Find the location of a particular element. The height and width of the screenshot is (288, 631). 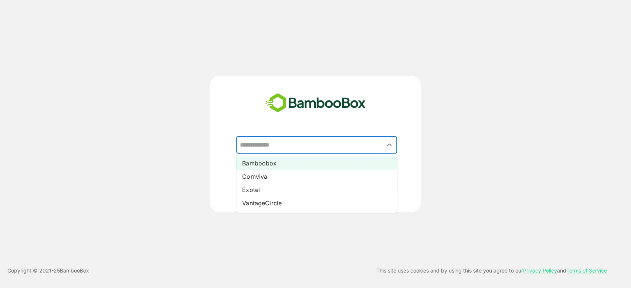

button: Close is located at coordinates (389, 145).